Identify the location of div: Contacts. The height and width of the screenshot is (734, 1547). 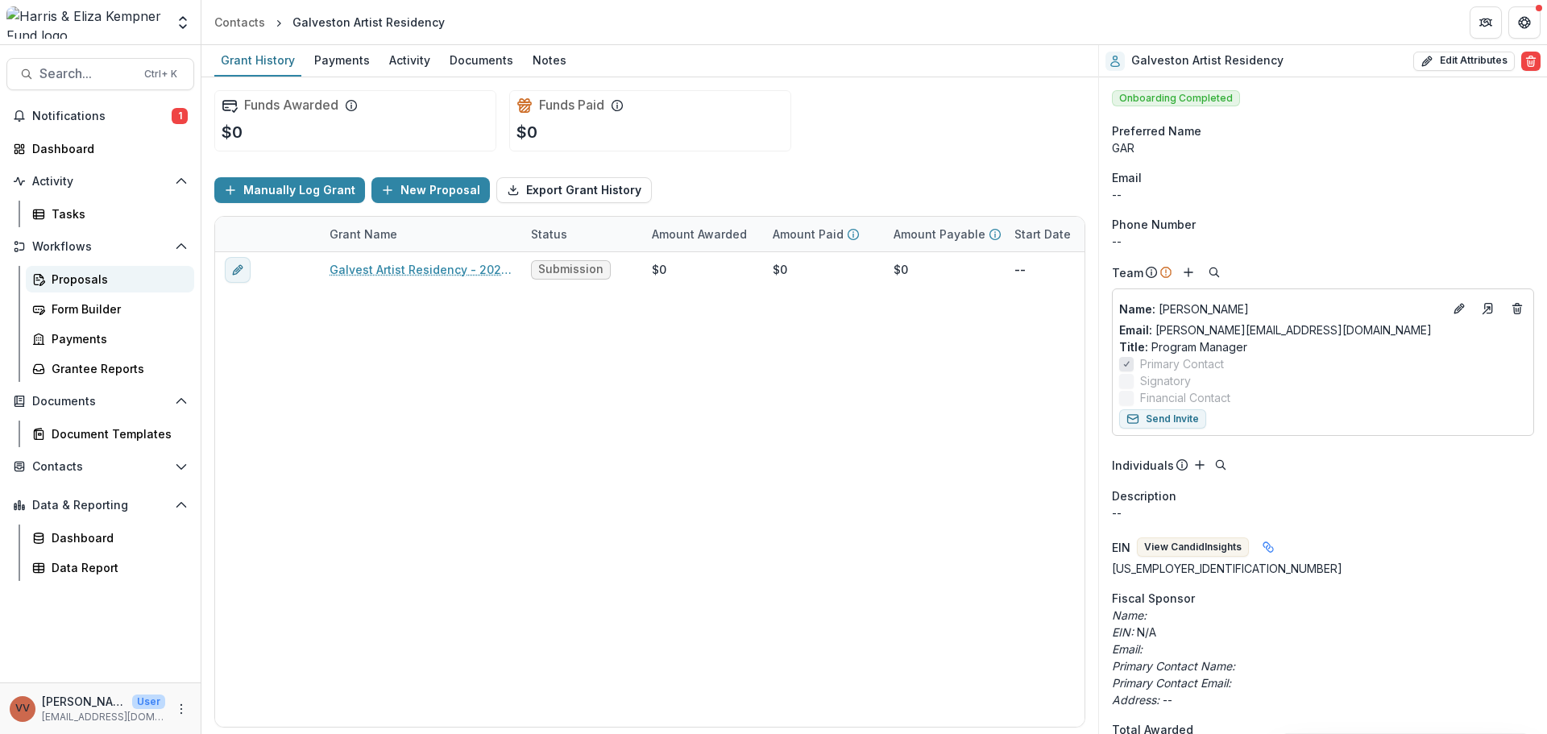
(239, 22).